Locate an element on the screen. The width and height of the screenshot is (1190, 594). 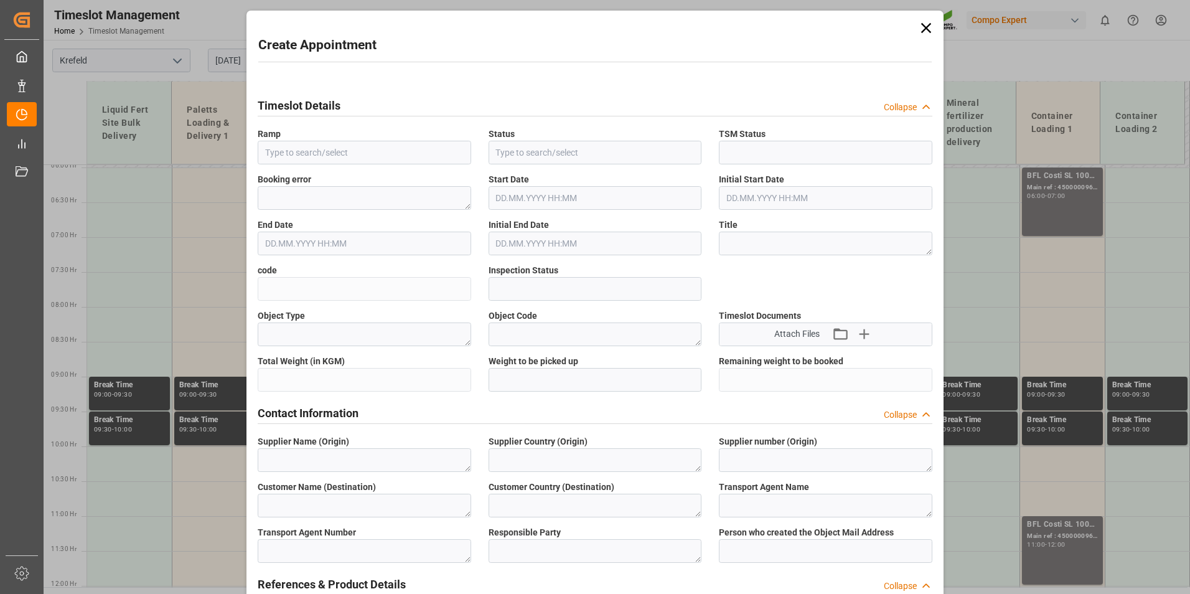
span: Transport Agent Name is located at coordinates (763, 487).